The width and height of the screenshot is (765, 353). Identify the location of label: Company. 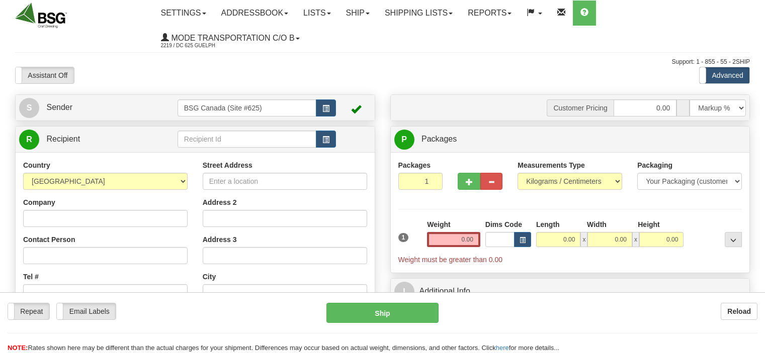
(39, 203).